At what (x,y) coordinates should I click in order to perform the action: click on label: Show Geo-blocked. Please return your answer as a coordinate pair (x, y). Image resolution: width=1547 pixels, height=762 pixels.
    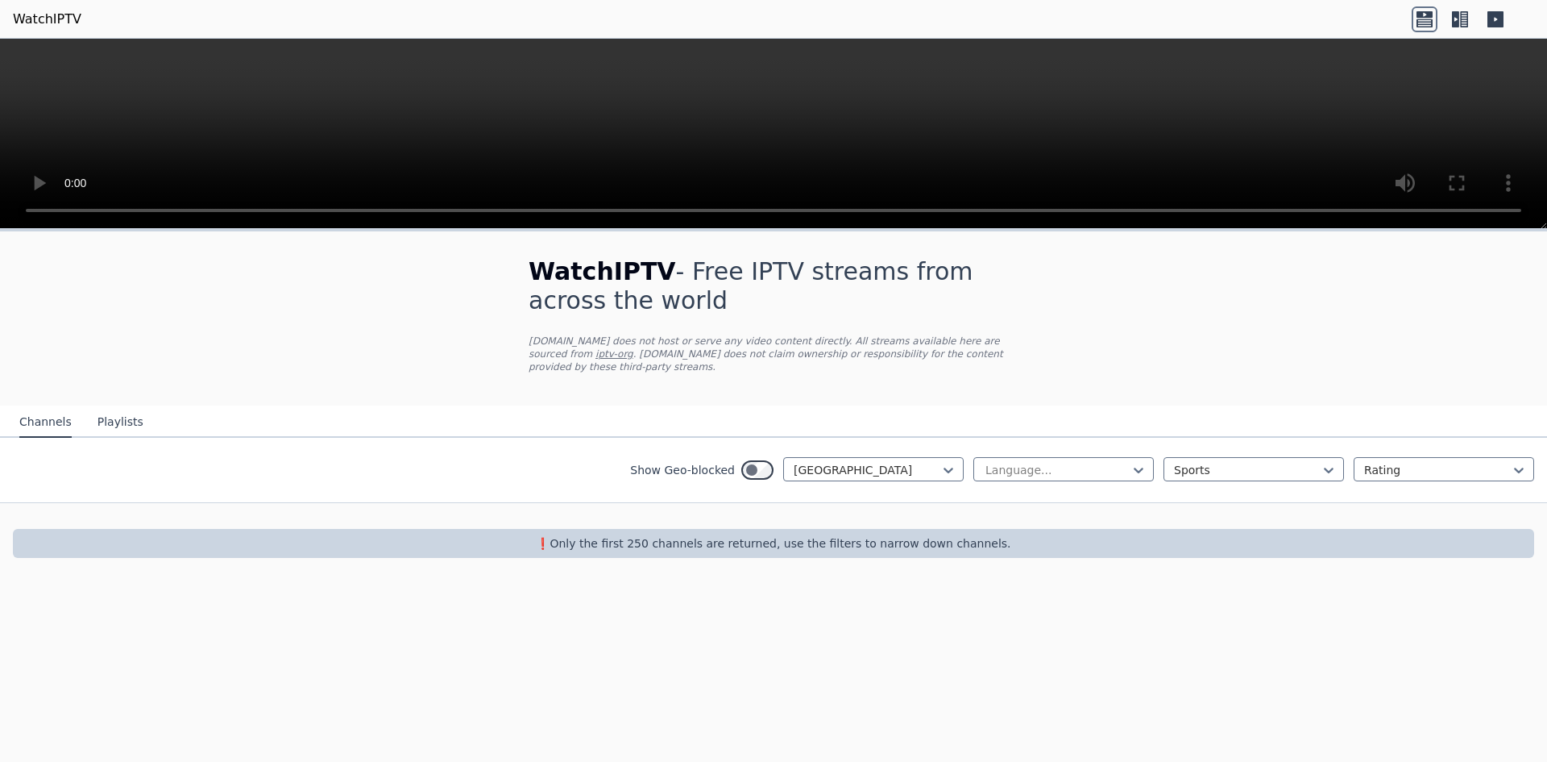
    Looking at the image, I should click on (683, 470).